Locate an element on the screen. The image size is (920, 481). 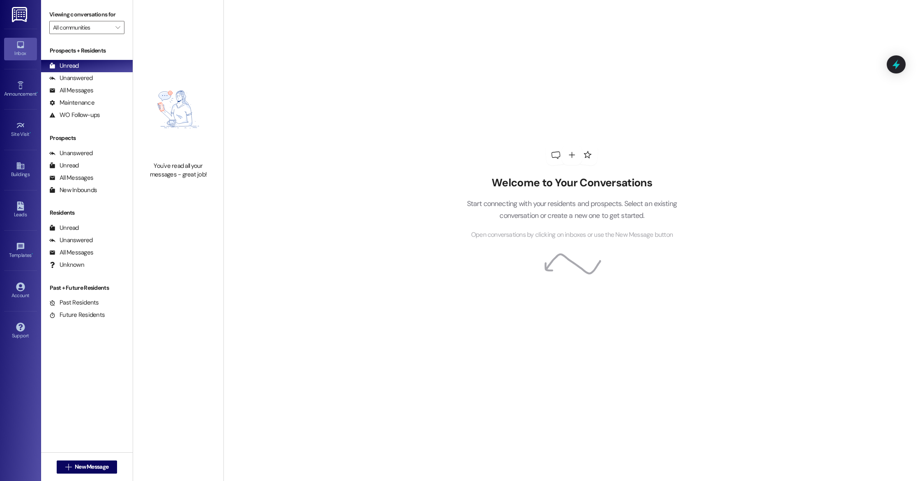
a: Leads is located at coordinates (21, 210).